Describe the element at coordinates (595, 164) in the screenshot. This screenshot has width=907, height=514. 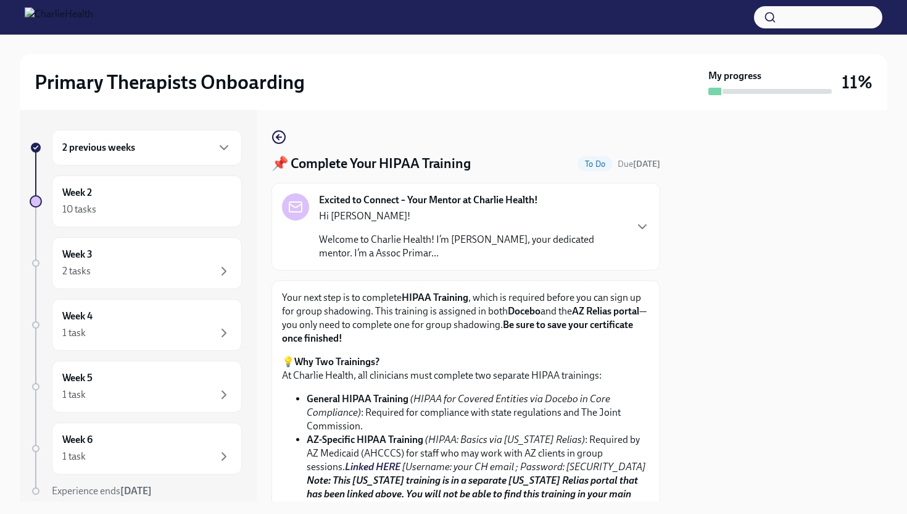
I see `span: To Do` at that location.